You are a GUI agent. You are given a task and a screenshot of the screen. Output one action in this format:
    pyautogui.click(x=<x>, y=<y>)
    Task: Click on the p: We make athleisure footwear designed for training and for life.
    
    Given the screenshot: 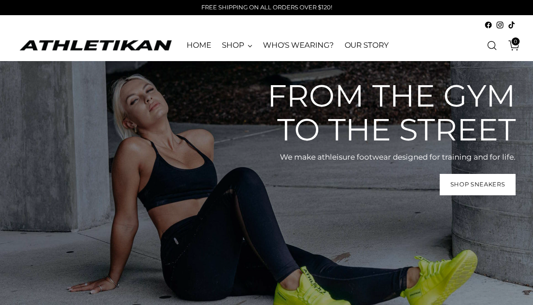 What is the action you would take?
    pyautogui.click(x=381, y=157)
    